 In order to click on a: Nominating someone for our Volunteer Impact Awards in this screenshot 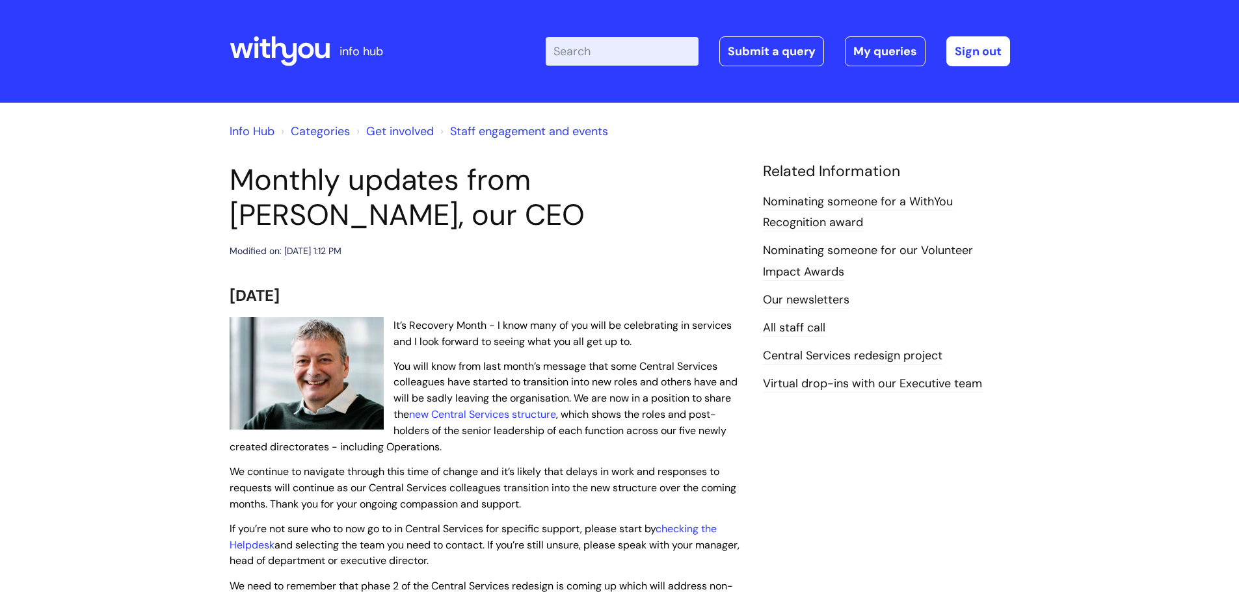, I will do `click(867, 261)`.